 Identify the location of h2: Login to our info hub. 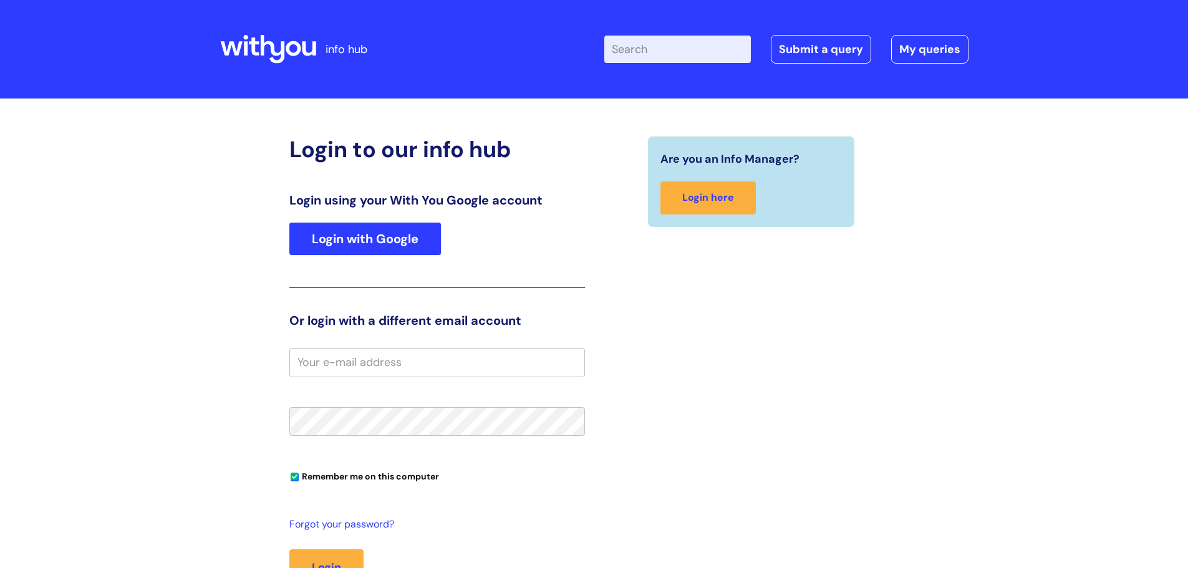
(437, 149).